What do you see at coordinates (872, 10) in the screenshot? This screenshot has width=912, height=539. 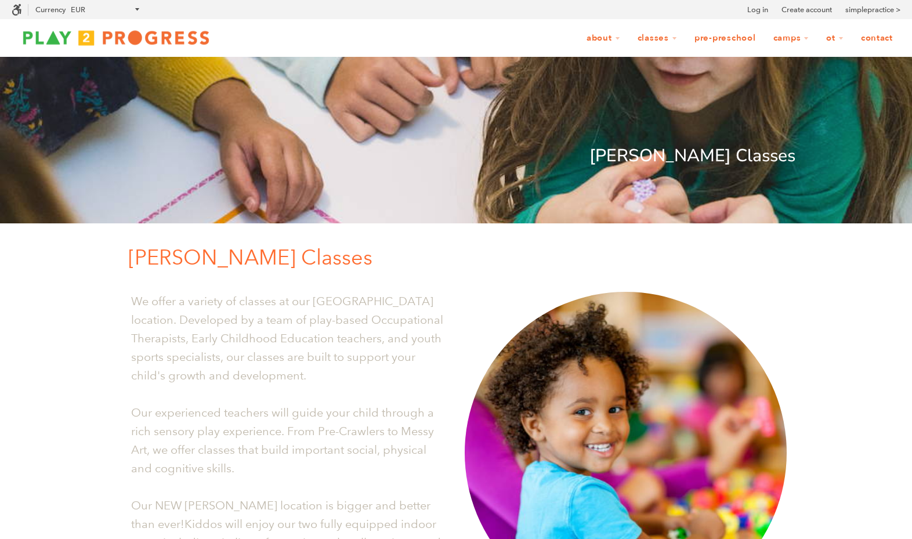 I see `a: simplepractice >` at bounding box center [872, 10].